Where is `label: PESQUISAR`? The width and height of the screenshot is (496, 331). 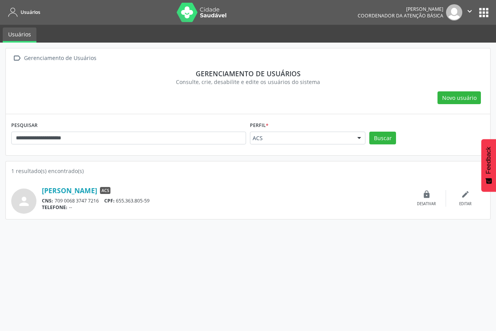 label: PESQUISAR is located at coordinates (24, 126).